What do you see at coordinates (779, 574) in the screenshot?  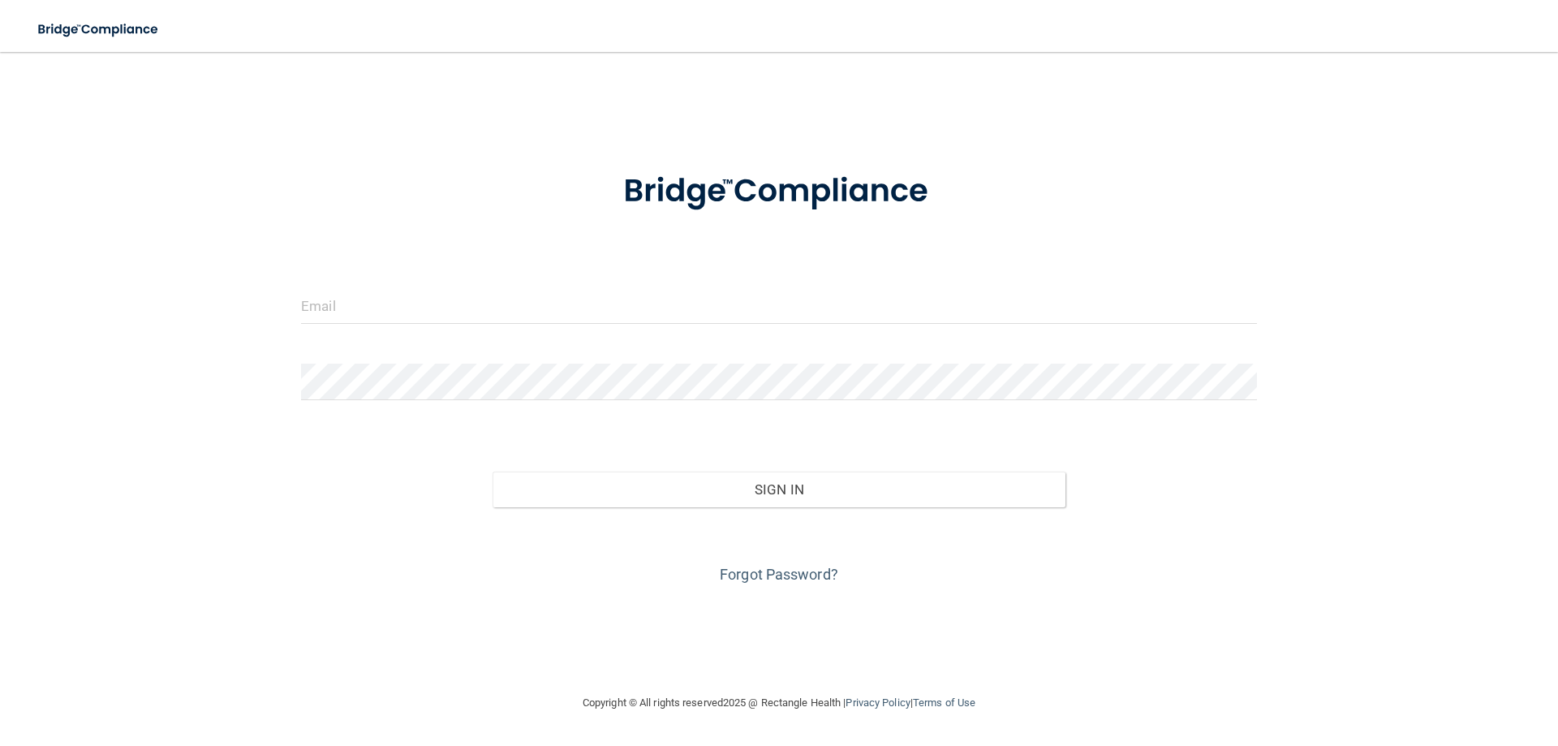 I see `a: Forgot Password?` at bounding box center [779, 574].